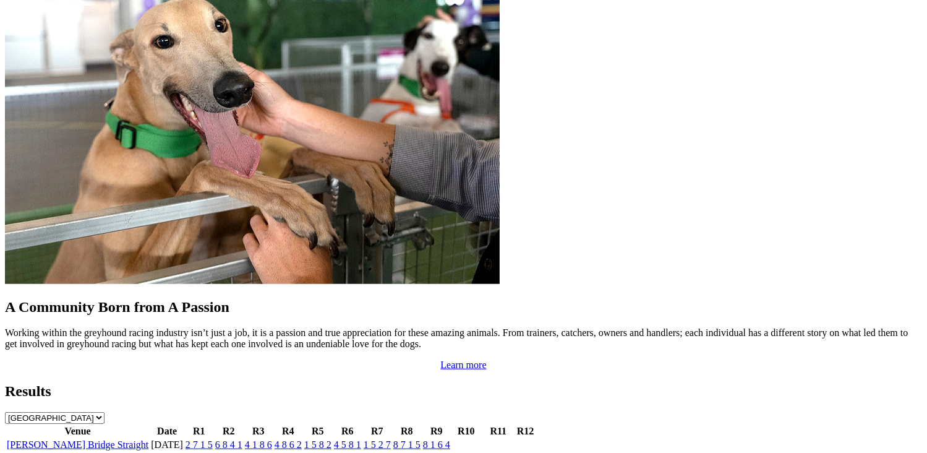  What do you see at coordinates (437, 431) in the screenshot?
I see `th: R9` at bounding box center [437, 431].